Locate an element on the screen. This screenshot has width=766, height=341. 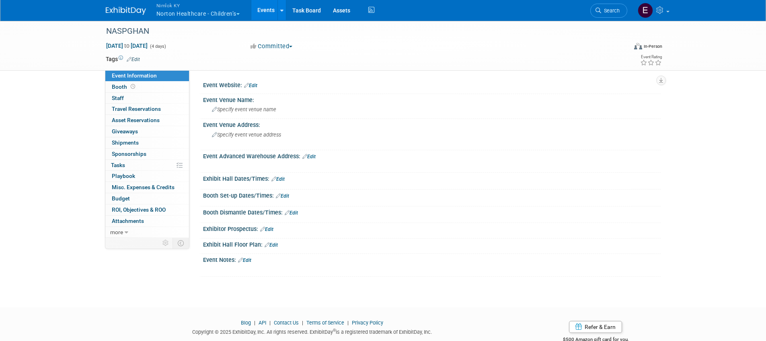
span: Budget is located at coordinates (121, 199).